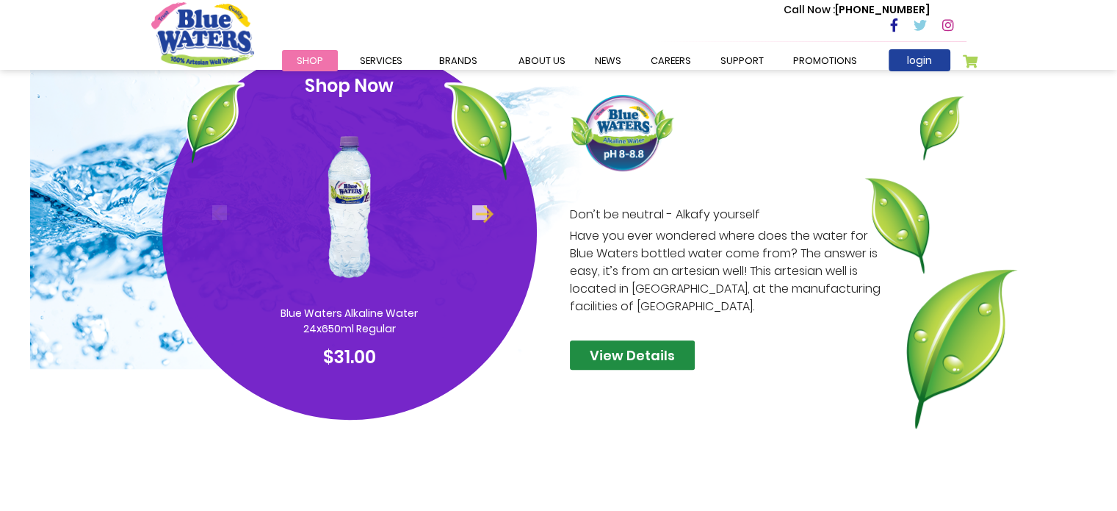 This screenshot has width=1117, height=511. Describe the element at coordinates (203, 35) in the screenshot. I see `a: store logo` at that location.